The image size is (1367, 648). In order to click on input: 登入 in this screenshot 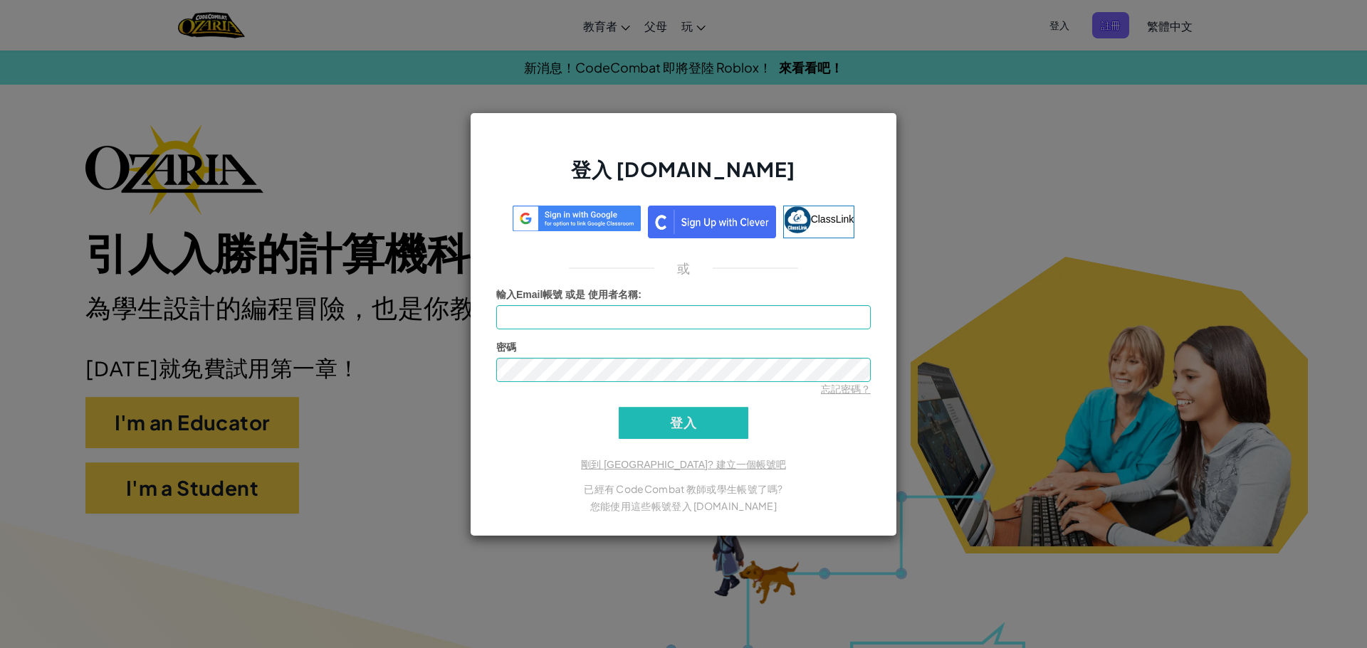, I will do `click(683, 423)`.